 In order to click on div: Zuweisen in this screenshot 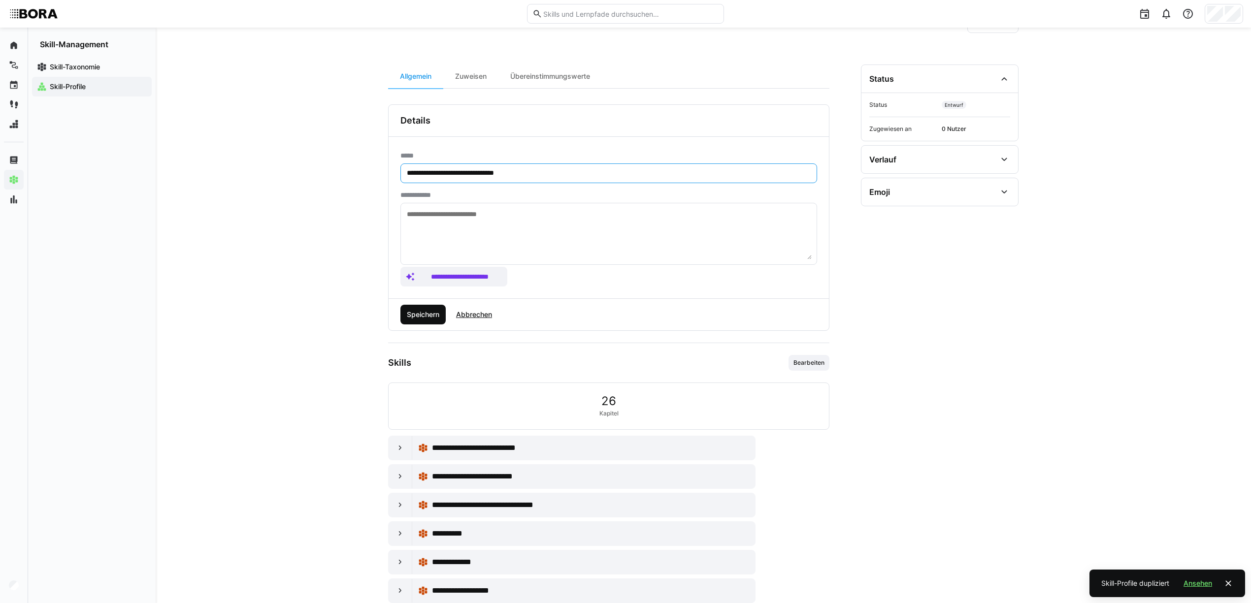, I will do `click(471, 76)`.